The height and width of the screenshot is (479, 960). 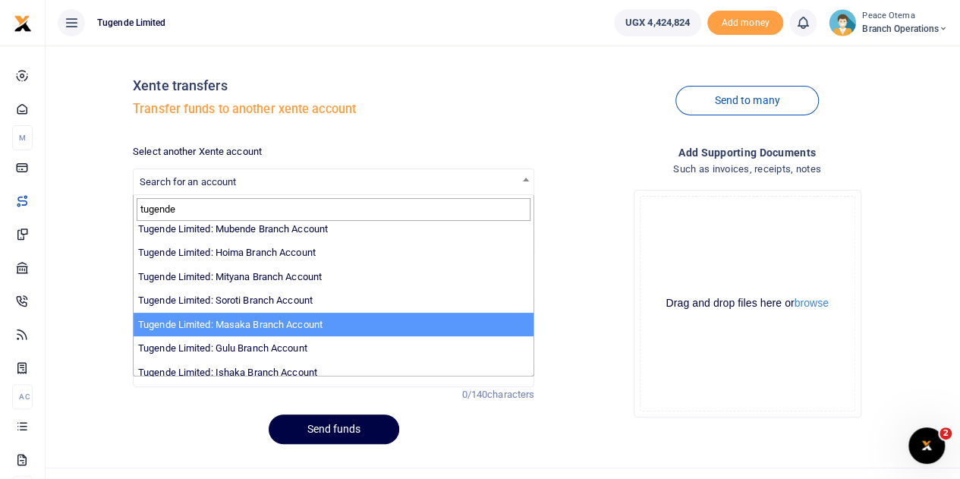 I want to click on li: M, so click(x=22, y=137).